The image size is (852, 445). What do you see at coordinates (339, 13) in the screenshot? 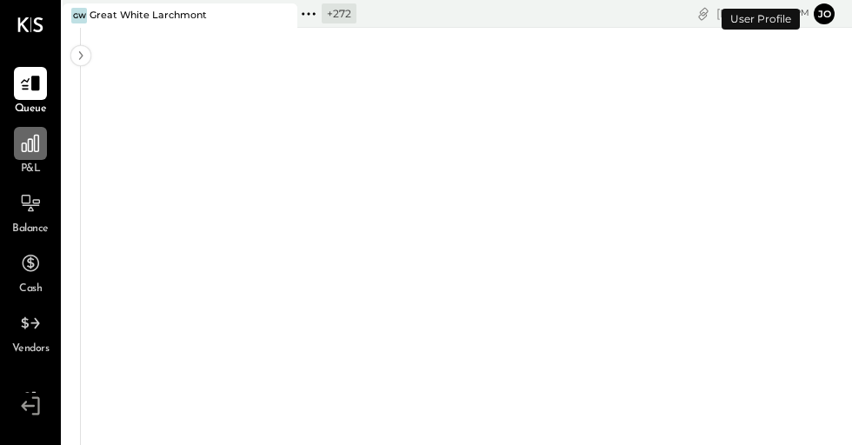
I see `div: + 272` at bounding box center [339, 13].